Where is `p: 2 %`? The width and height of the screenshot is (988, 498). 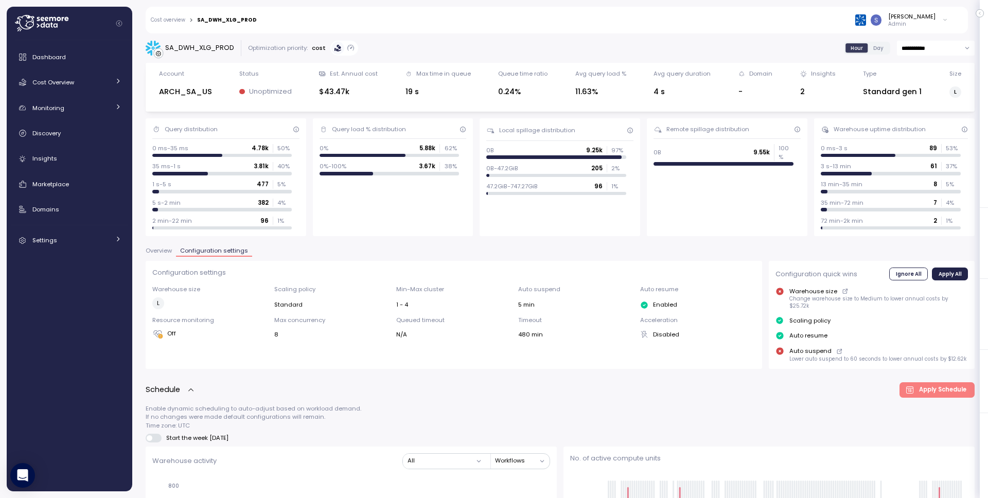
p: 2 % is located at coordinates (618, 168).